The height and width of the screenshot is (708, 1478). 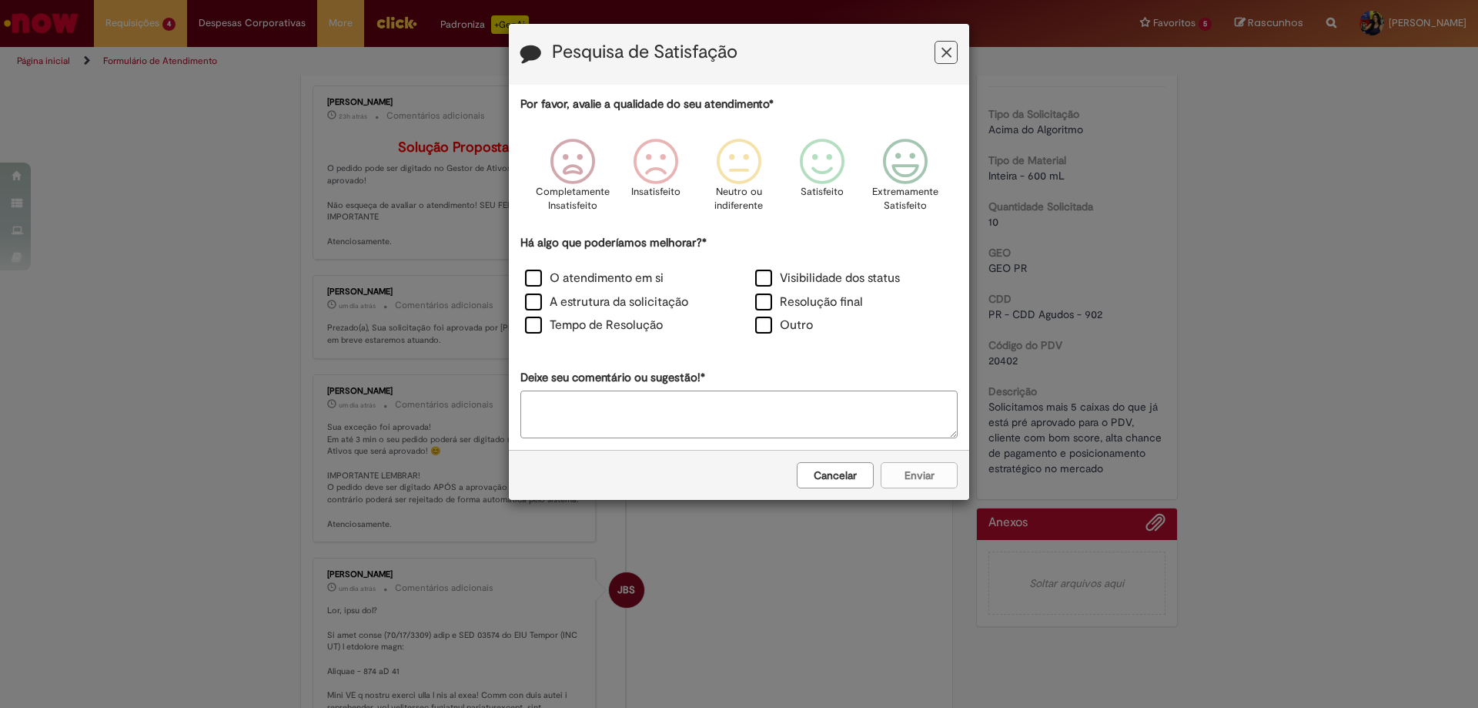 I want to click on p: Satisfeito, so click(x=822, y=192).